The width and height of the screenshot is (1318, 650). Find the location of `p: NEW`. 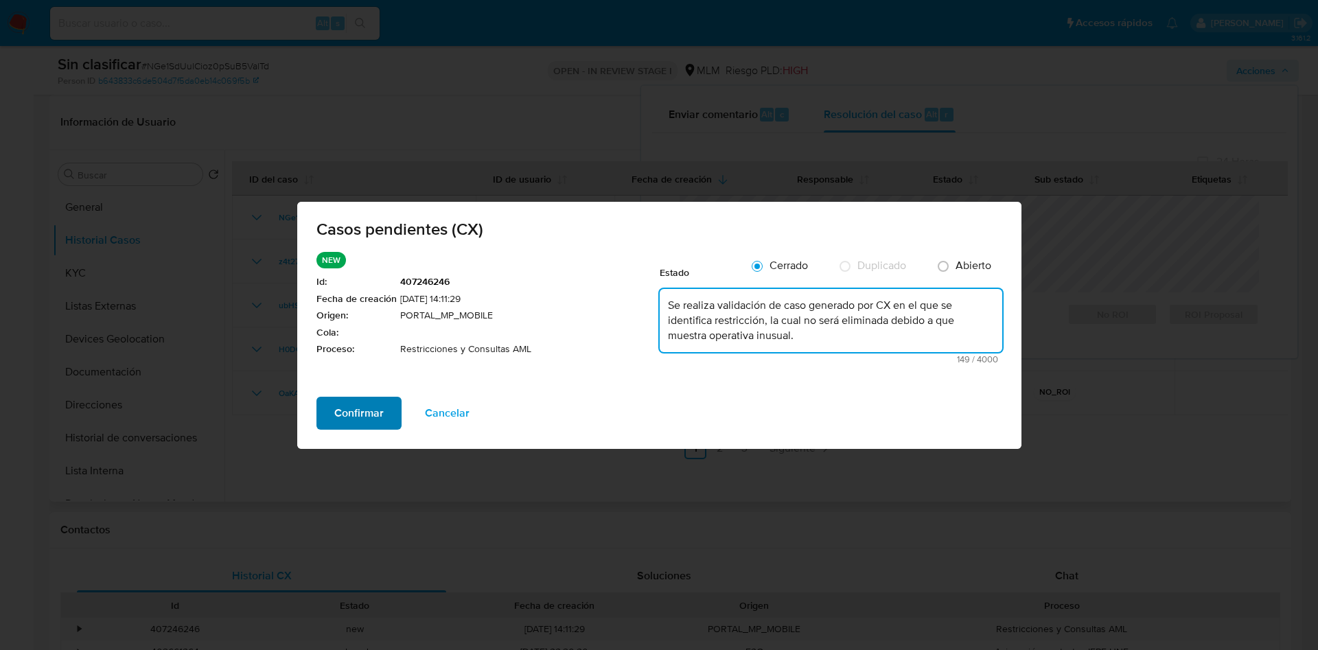

p: NEW is located at coordinates (331, 260).